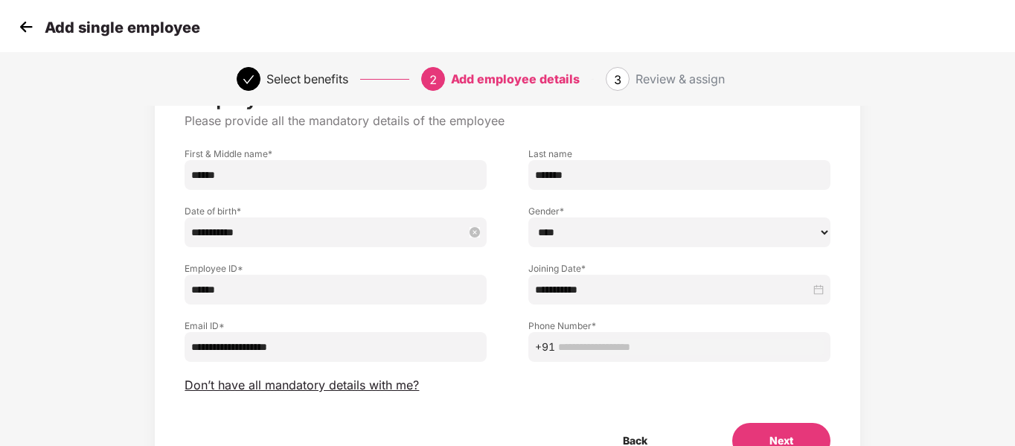 The height and width of the screenshot is (446, 1015). Describe the element at coordinates (336, 325) in the screenshot. I see `label: Email ID` at that location.